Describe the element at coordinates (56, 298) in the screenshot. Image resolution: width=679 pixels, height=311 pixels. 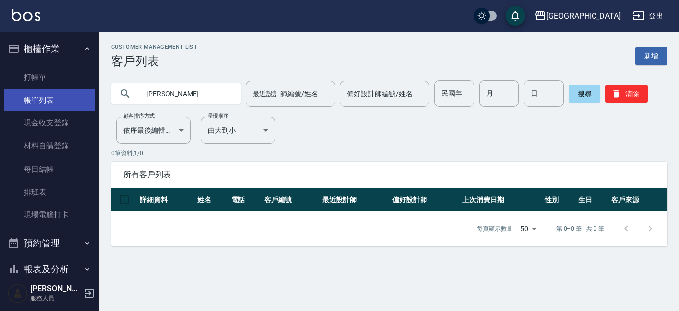
I see `p: 服務人員` at that location.